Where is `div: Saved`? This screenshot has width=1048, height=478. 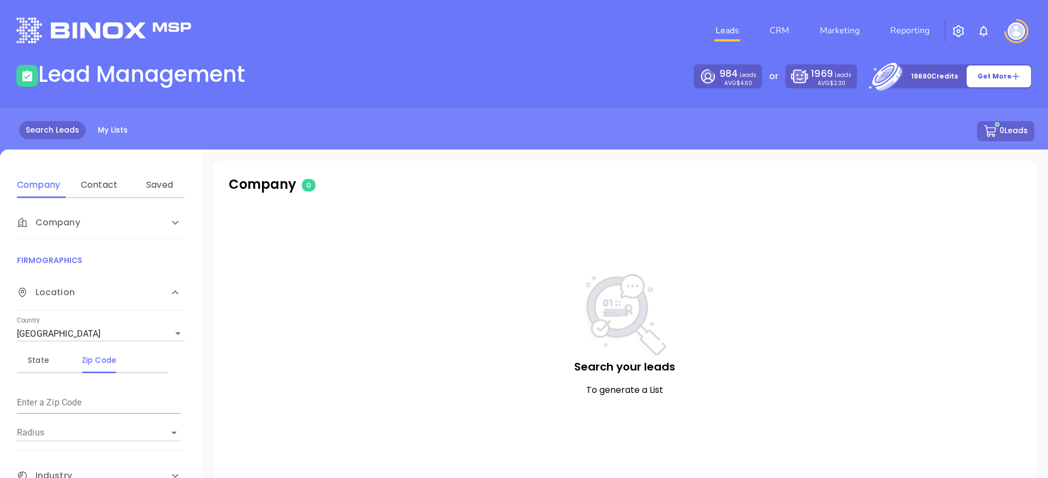
div: Saved is located at coordinates (159, 185).